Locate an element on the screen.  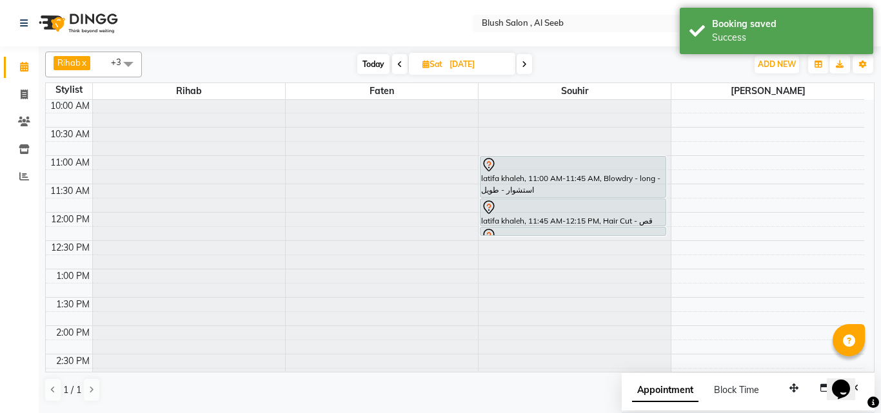
div: 2:30 PM is located at coordinates (73, 361).